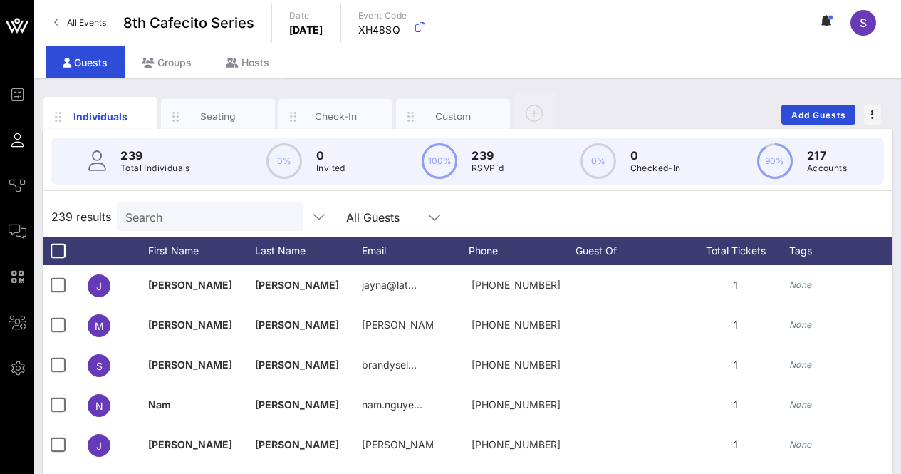  Describe the element at coordinates (382, 16) in the screenshot. I see `p: Event Code` at that location.